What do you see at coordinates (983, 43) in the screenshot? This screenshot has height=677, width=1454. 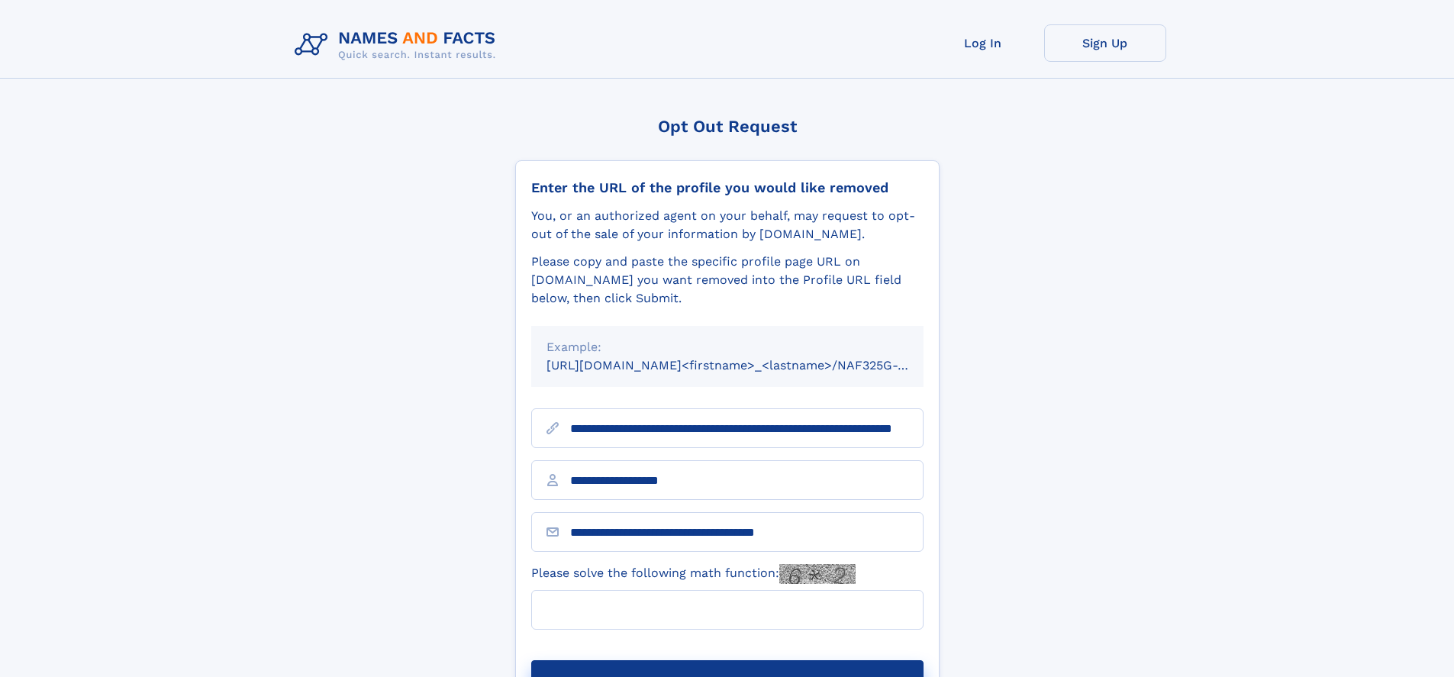 I see `a: Log In` at bounding box center [983, 43].